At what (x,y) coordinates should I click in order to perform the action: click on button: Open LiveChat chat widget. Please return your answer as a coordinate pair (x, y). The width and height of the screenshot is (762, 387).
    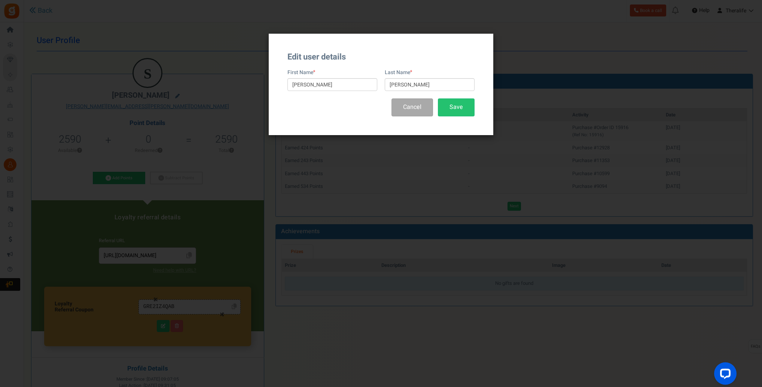
    Looking at the image, I should click on (17, 14).